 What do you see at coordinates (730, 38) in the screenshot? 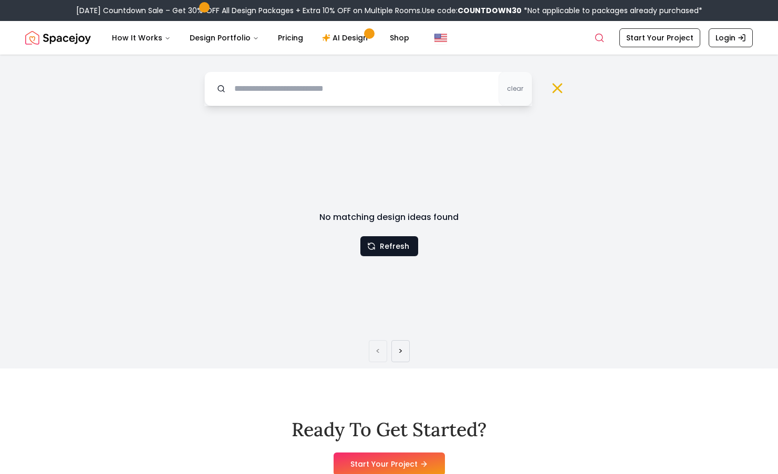
I see `a: Login` at bounding box center [730, 38].